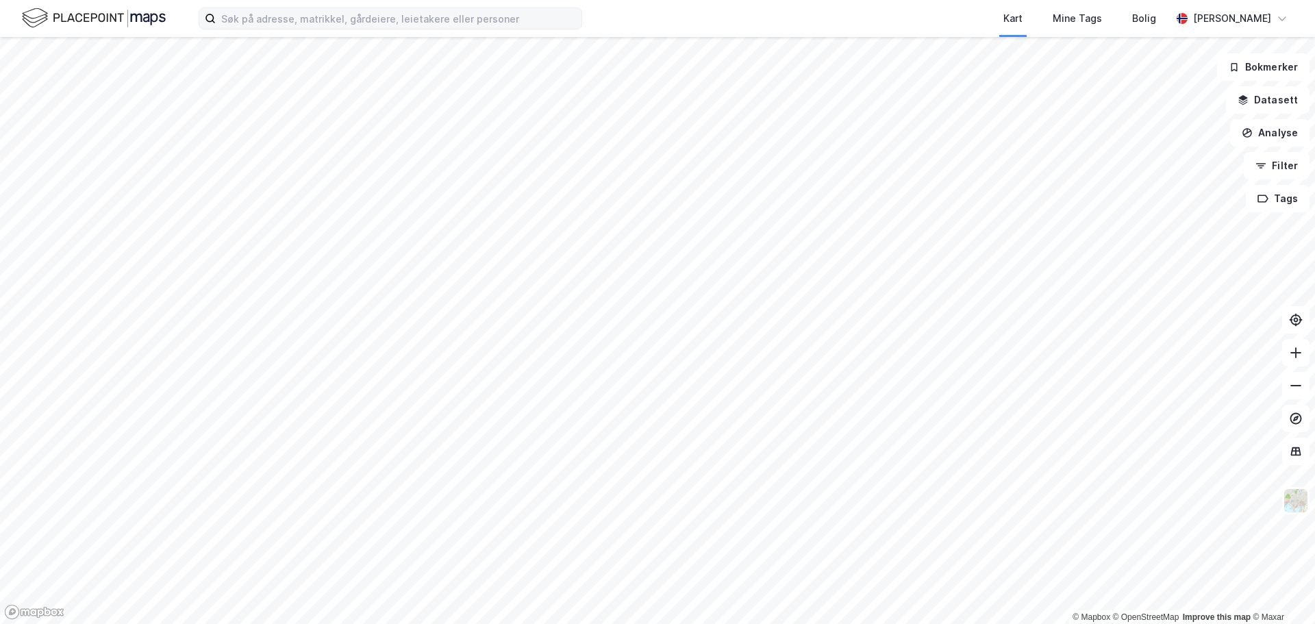 The height and width of the screenshot is (624, 1315). I want to click on div: Kart, so click(1013, 18).